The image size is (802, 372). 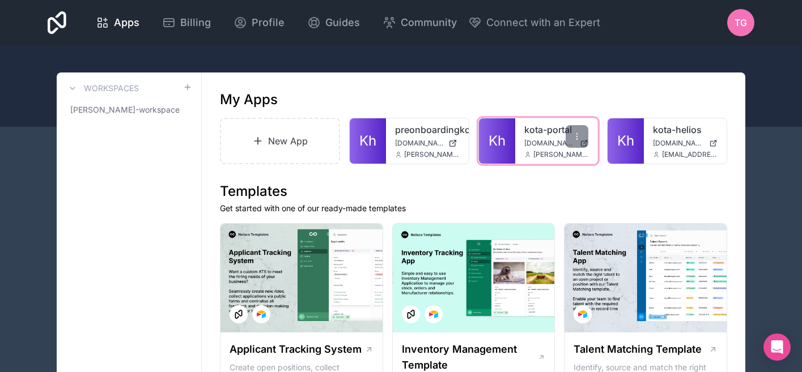 I want to click on a: Profile, so click(x=259, y=23).